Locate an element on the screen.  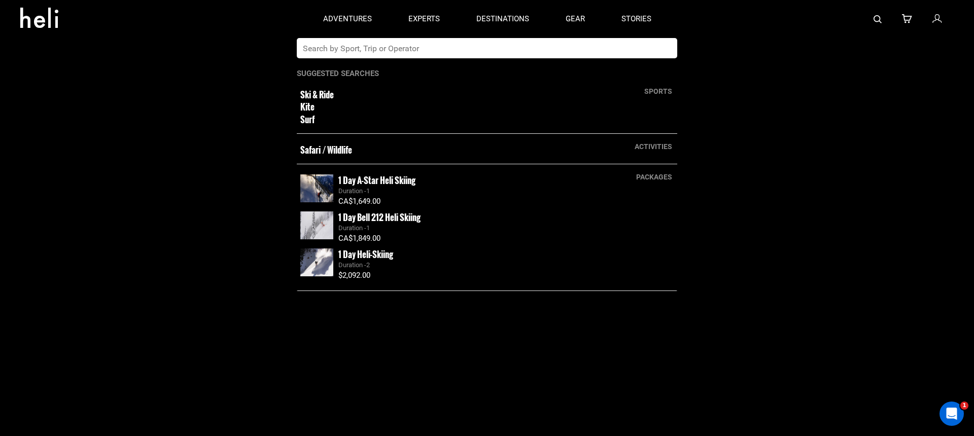
small: Ski & Ride is located at coordinates (450, 95).